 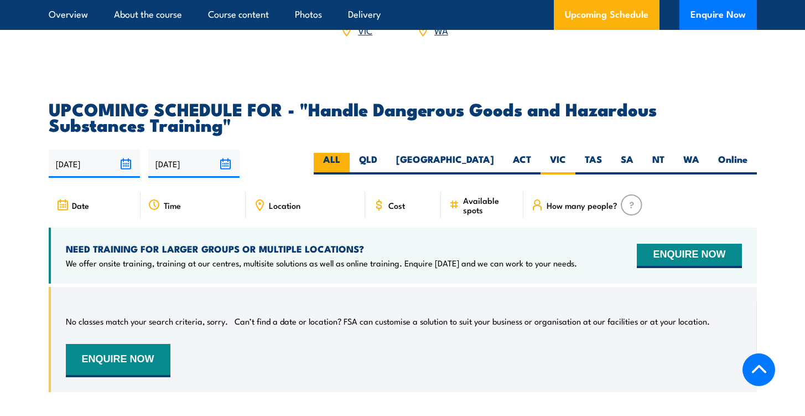 What do you see at coordinates (627, 163) in the screenshot?
I see `label: SA` at bounding box center [627, 163].